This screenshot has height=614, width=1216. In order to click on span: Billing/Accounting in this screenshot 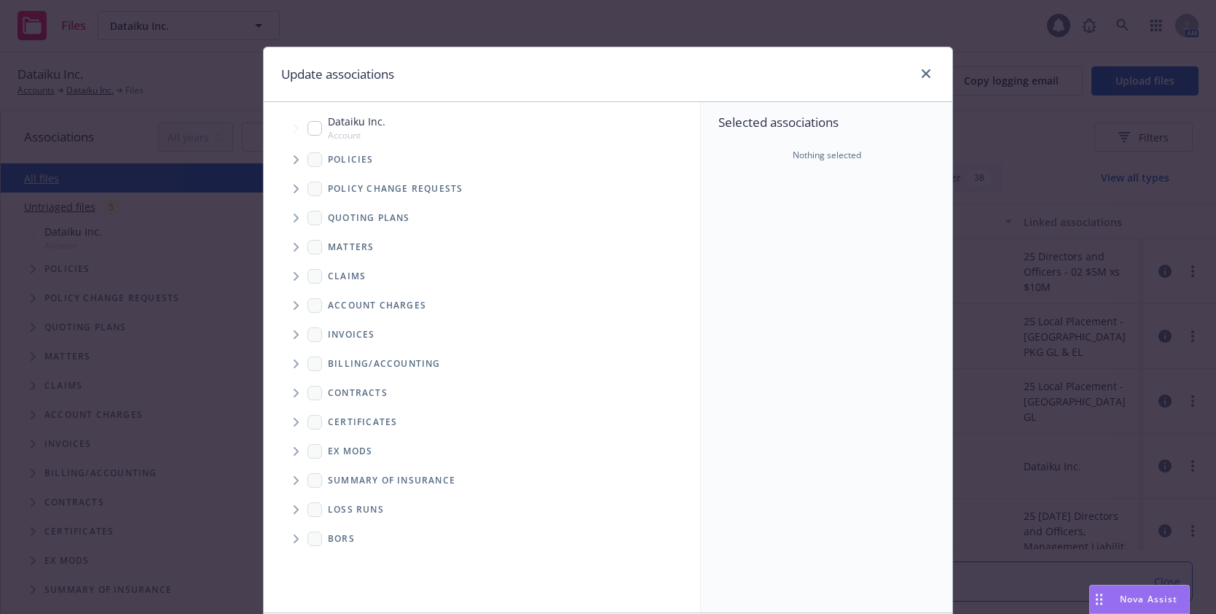, I will do `click(384, 364)`.